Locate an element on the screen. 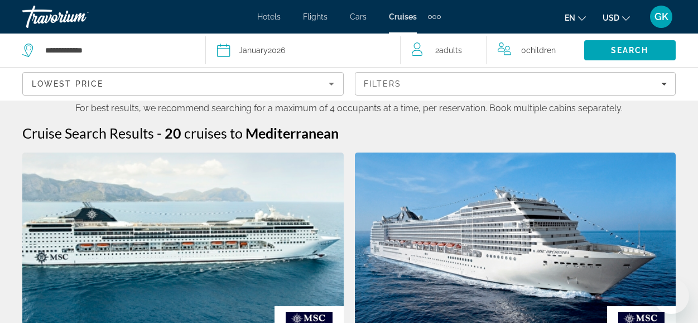 The image size is (698, 323). button: Change language is located at coordinates (576, 17).